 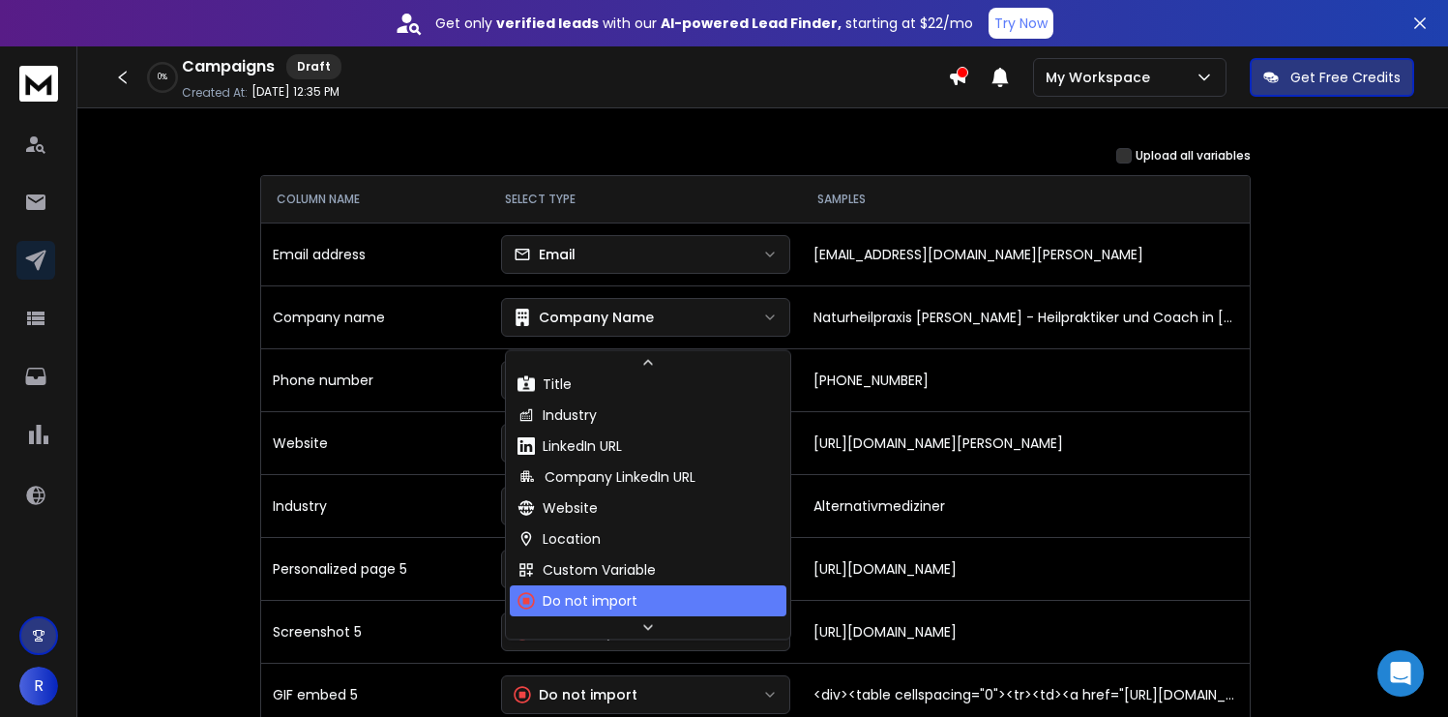 What do you see at coordinates (751, 23) in the screenshot?
I see `strong: AI-powered Lead Finder,` at bounding box center [751, 23].